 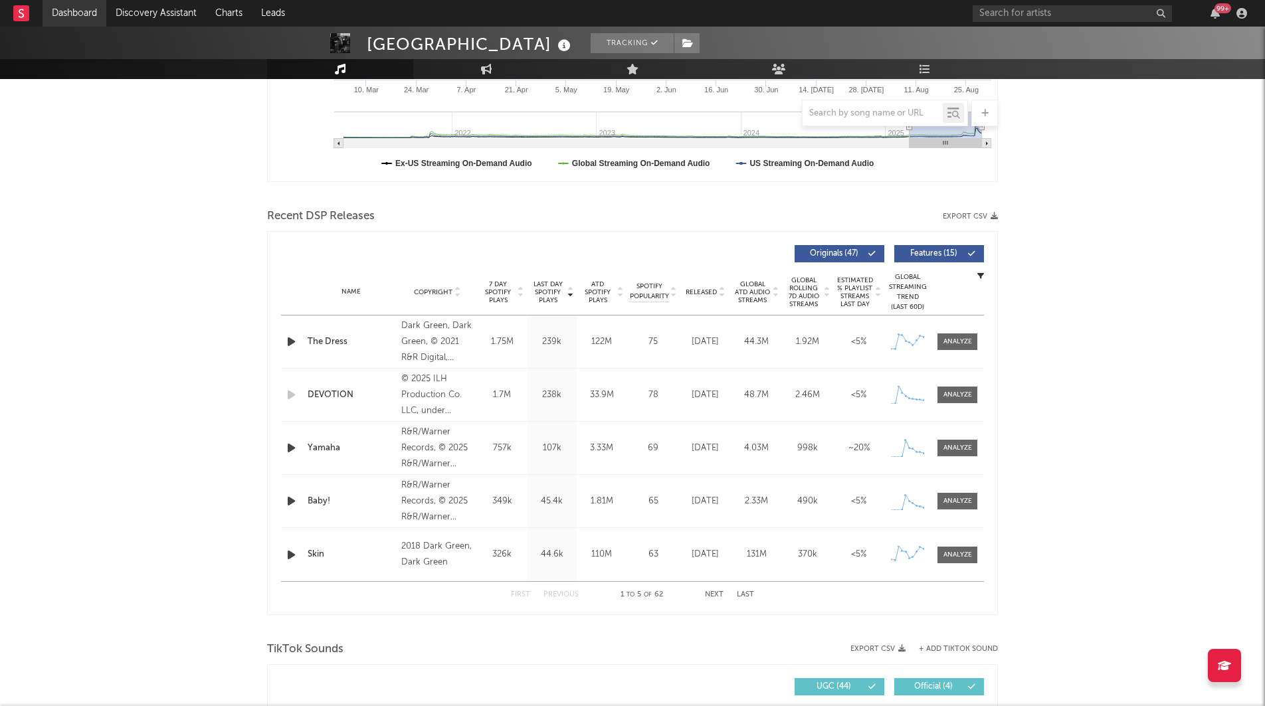 I want to click on div: 78, so click(x=653, y=395).